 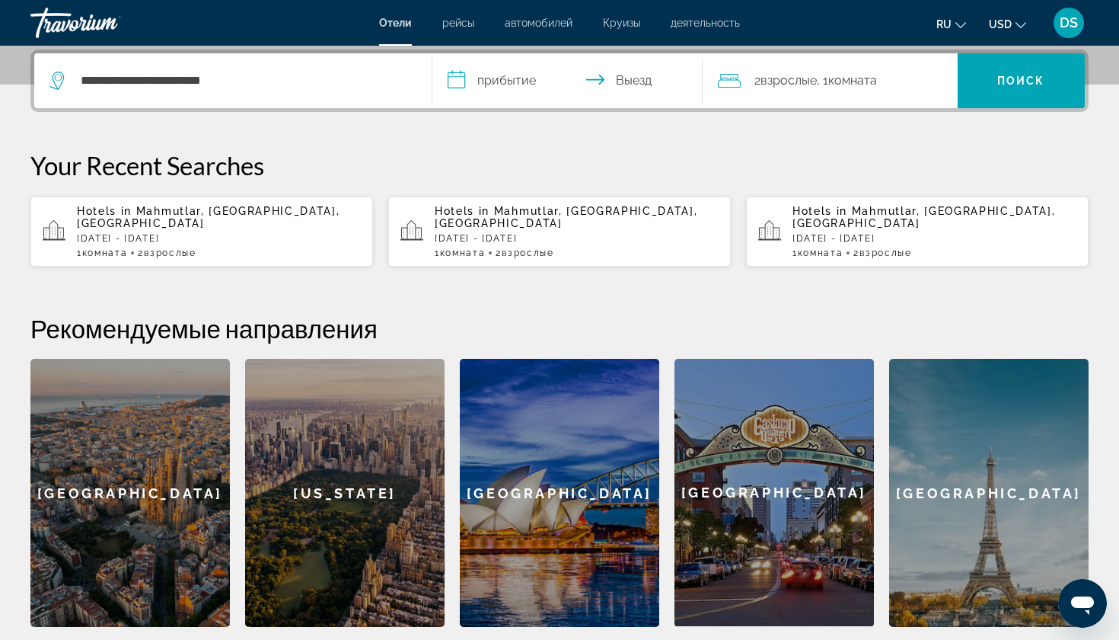 What do you see at coordinates (1021, 81) in the screenshot?
I see `span: Поиск` at bounding box center [1021, 81].